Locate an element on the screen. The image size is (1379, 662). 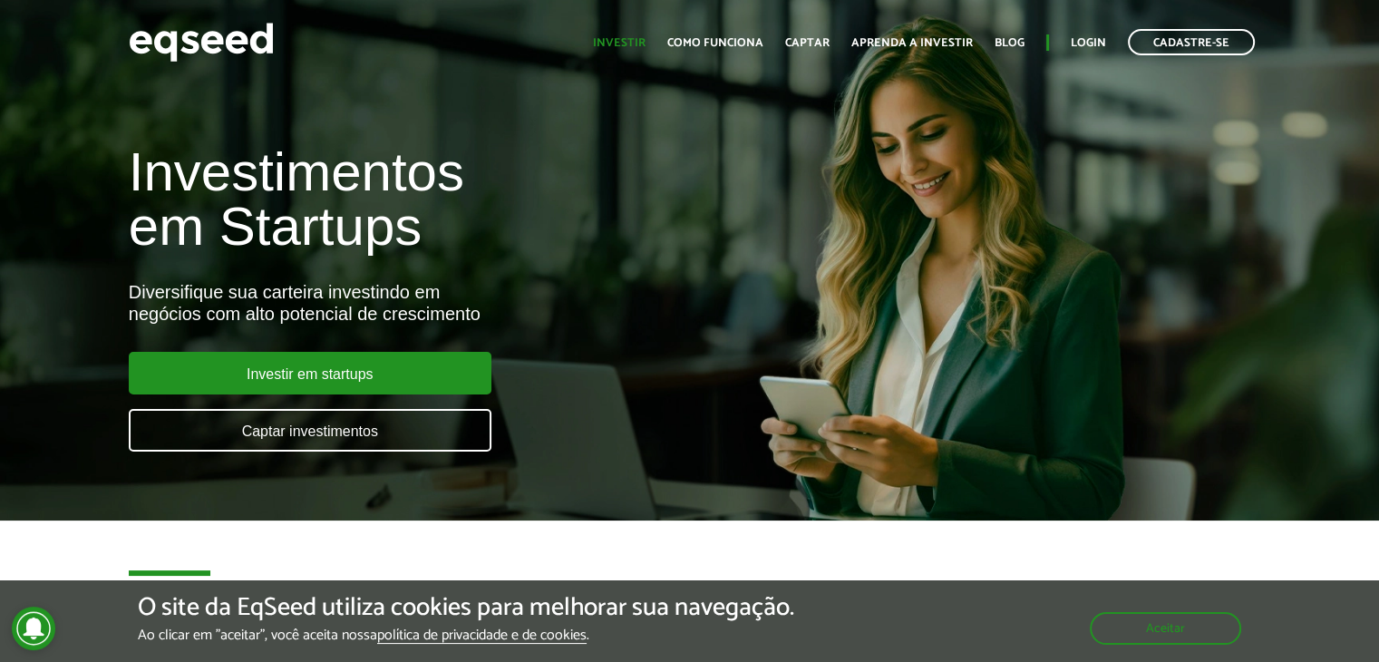
a: Blog is located at coordinates (1009, 43).